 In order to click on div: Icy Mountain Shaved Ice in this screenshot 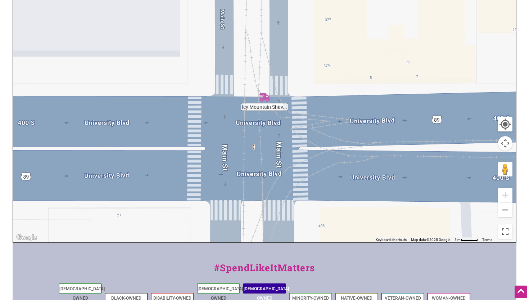, I will do `click(265, 97)`.